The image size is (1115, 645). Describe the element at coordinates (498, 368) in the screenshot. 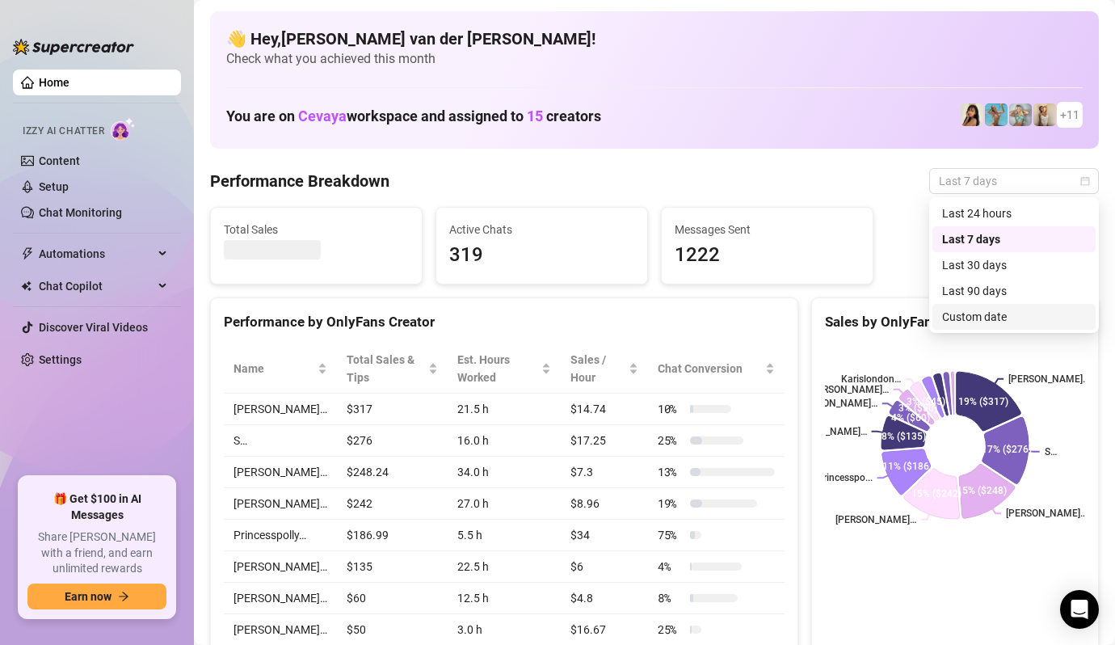

I see `div: Est. Hours Worked` at that location.